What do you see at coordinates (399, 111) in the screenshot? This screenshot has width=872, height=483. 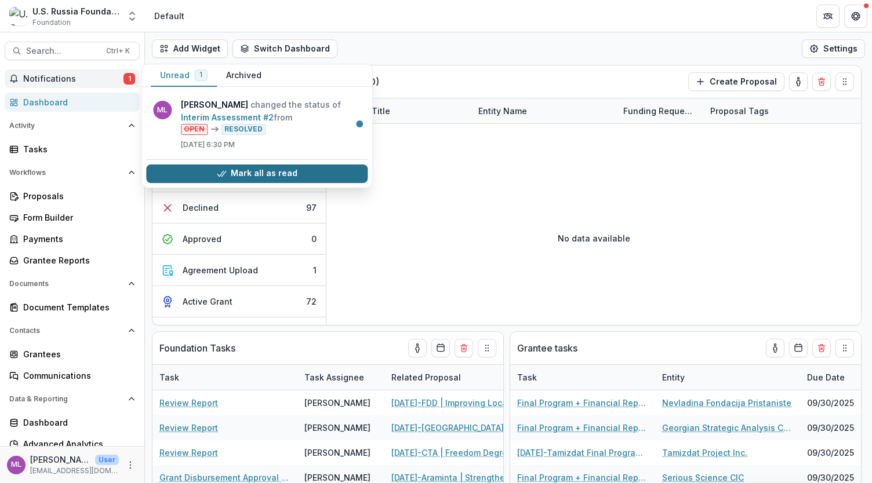 I see `div: Proposal Title` at bounding box center [399, 111].